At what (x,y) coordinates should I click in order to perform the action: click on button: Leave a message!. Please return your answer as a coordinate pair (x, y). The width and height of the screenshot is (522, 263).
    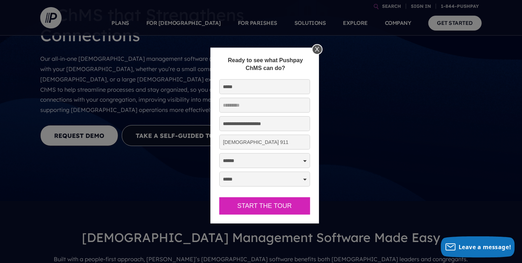
    Looking at the image, I should click on (478, 247).